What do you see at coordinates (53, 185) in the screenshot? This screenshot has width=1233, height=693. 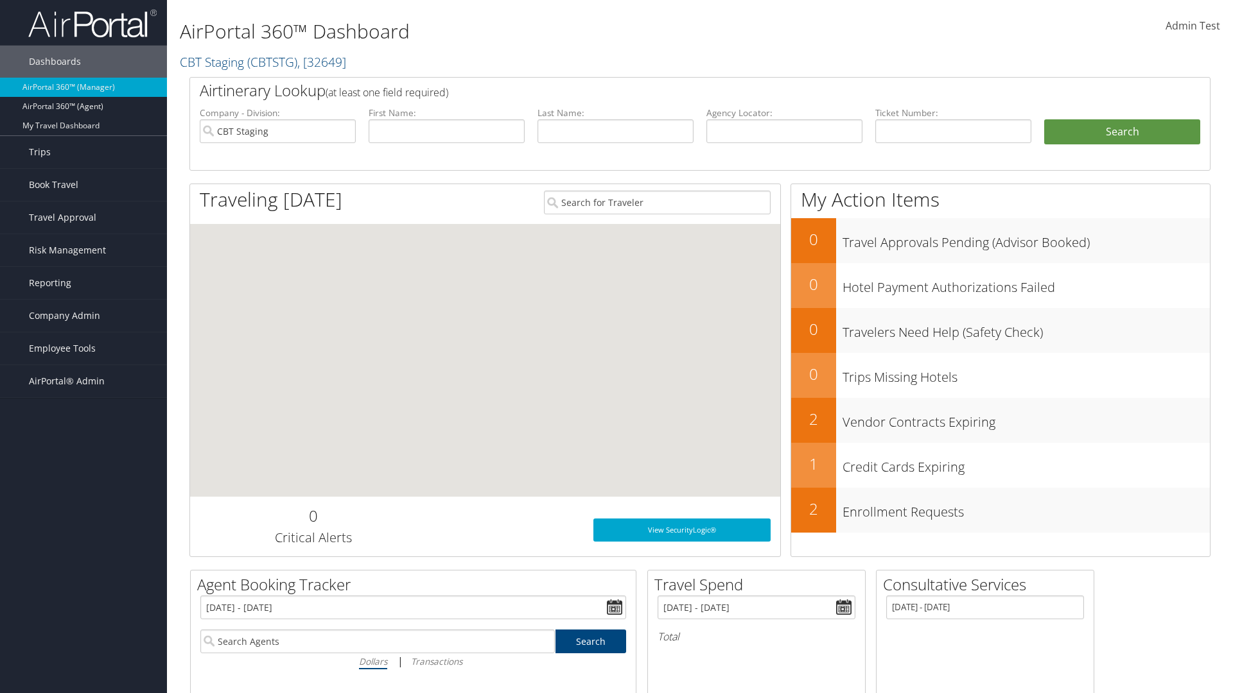 I see `span: Book Travel` at bounding box center [53, 185].